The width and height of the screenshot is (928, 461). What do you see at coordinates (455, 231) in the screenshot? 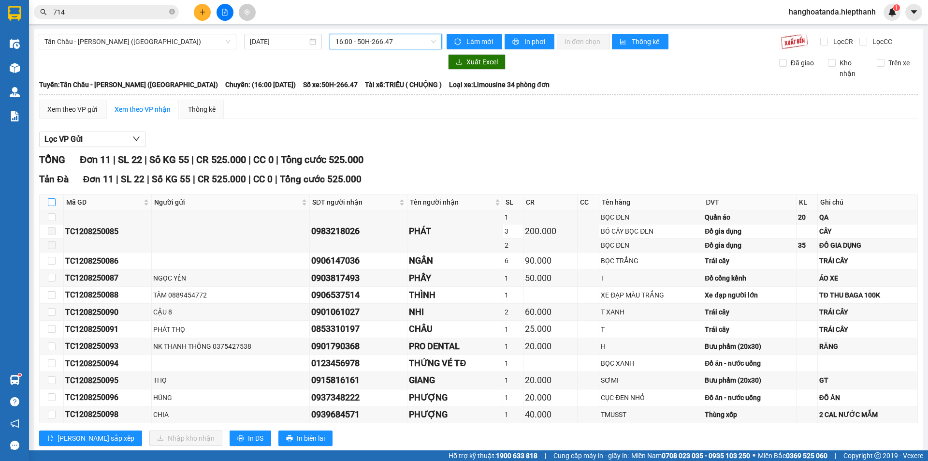
I see `td: PHÁT` at bounding box center [455, 231].